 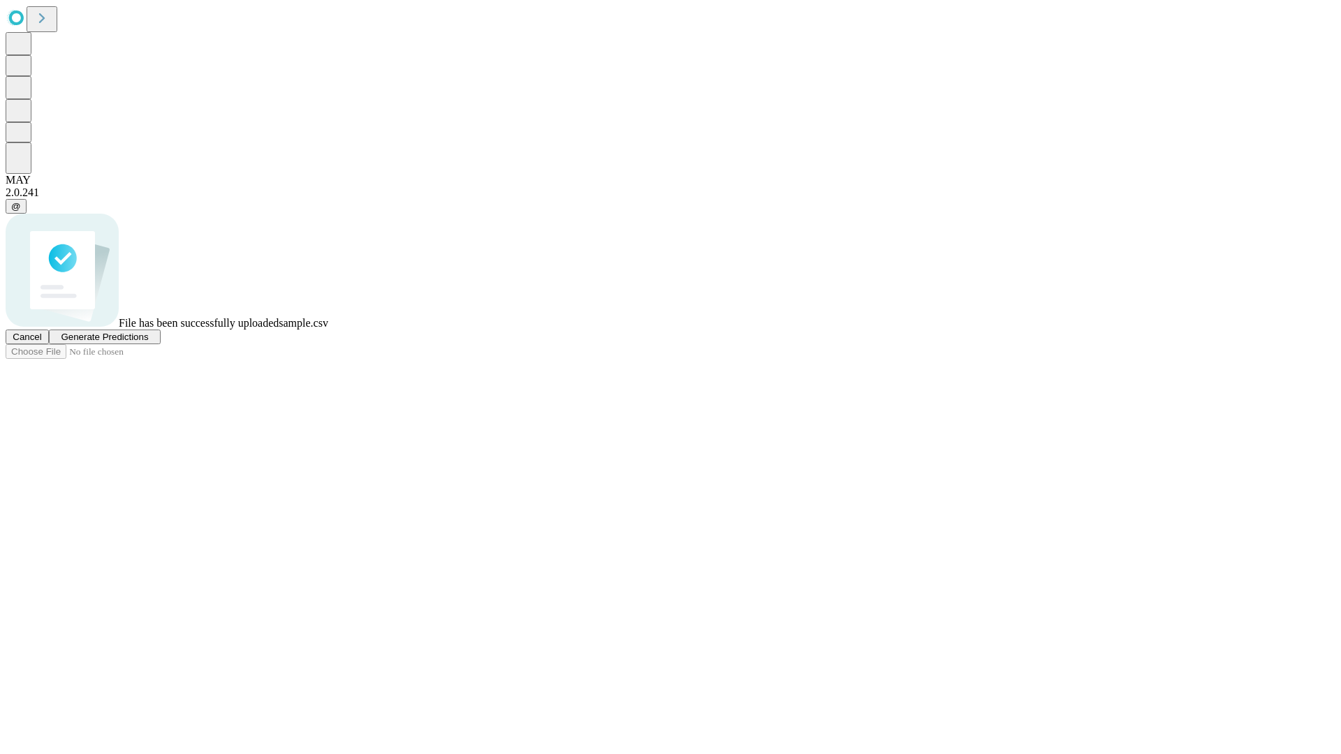 I want to click on div: 2.0.241, so click(x=670, y=193).